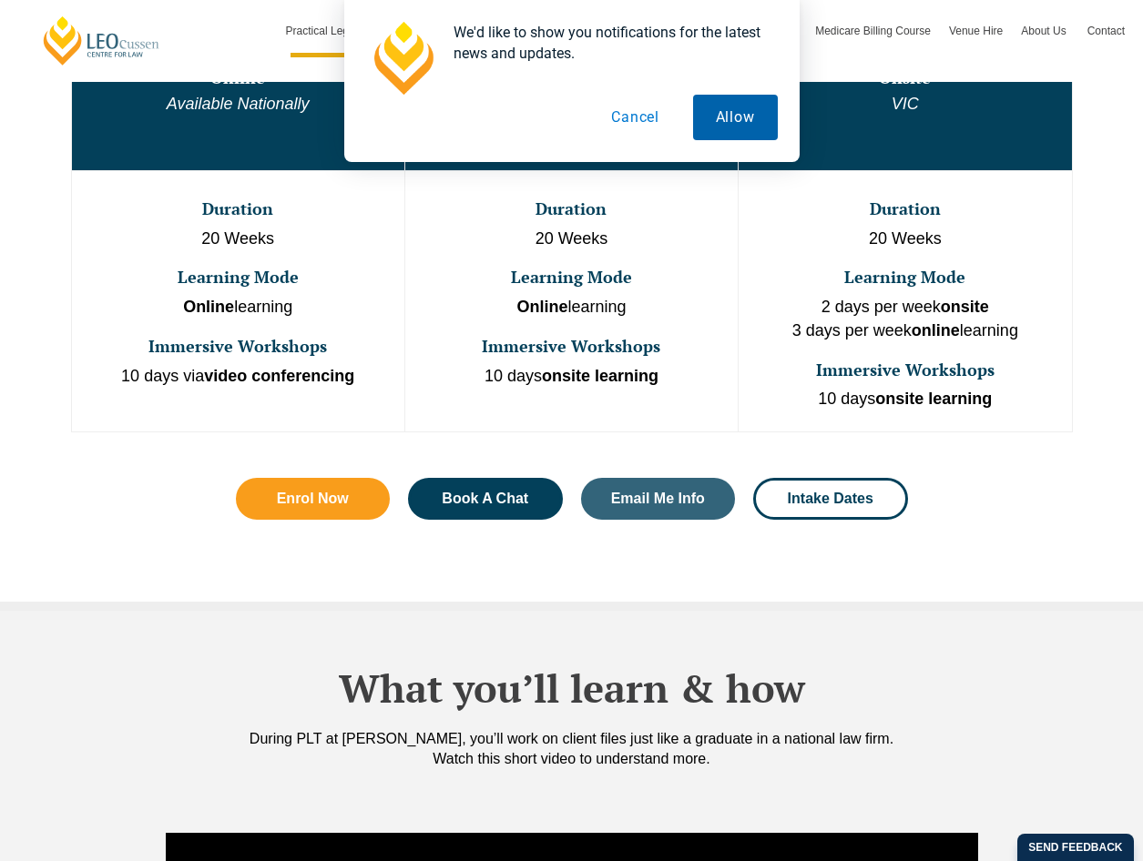  What do you see at coordinates (279, 376) in the screenshot?
I see `strong: video conferencing` at bounding box center [279, 376].